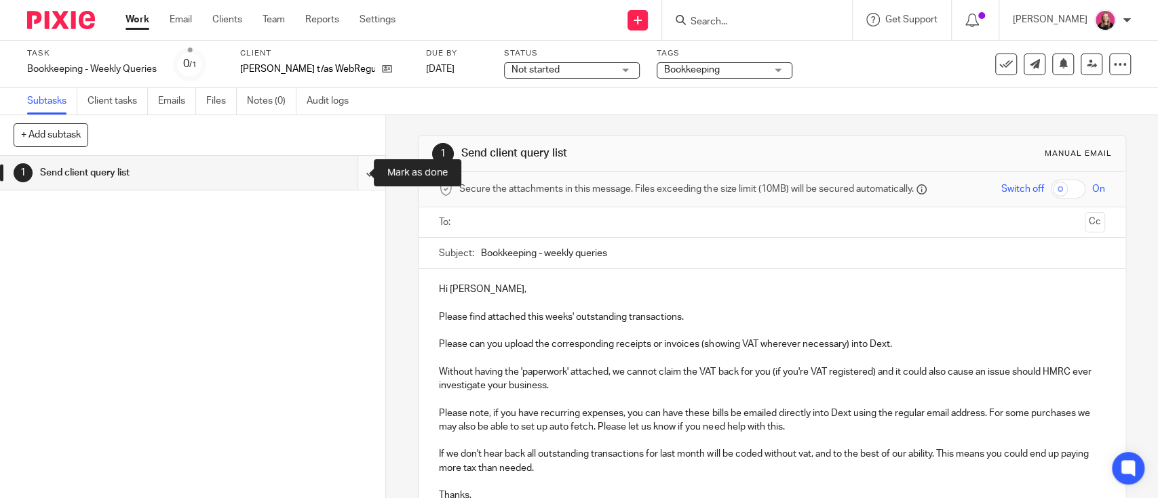 The width and height of the screenshot is (1158, 498). What do you see at coordinates (190, 64) in the screenshot?
I see `div: 0` at bounding box center [190, 64].